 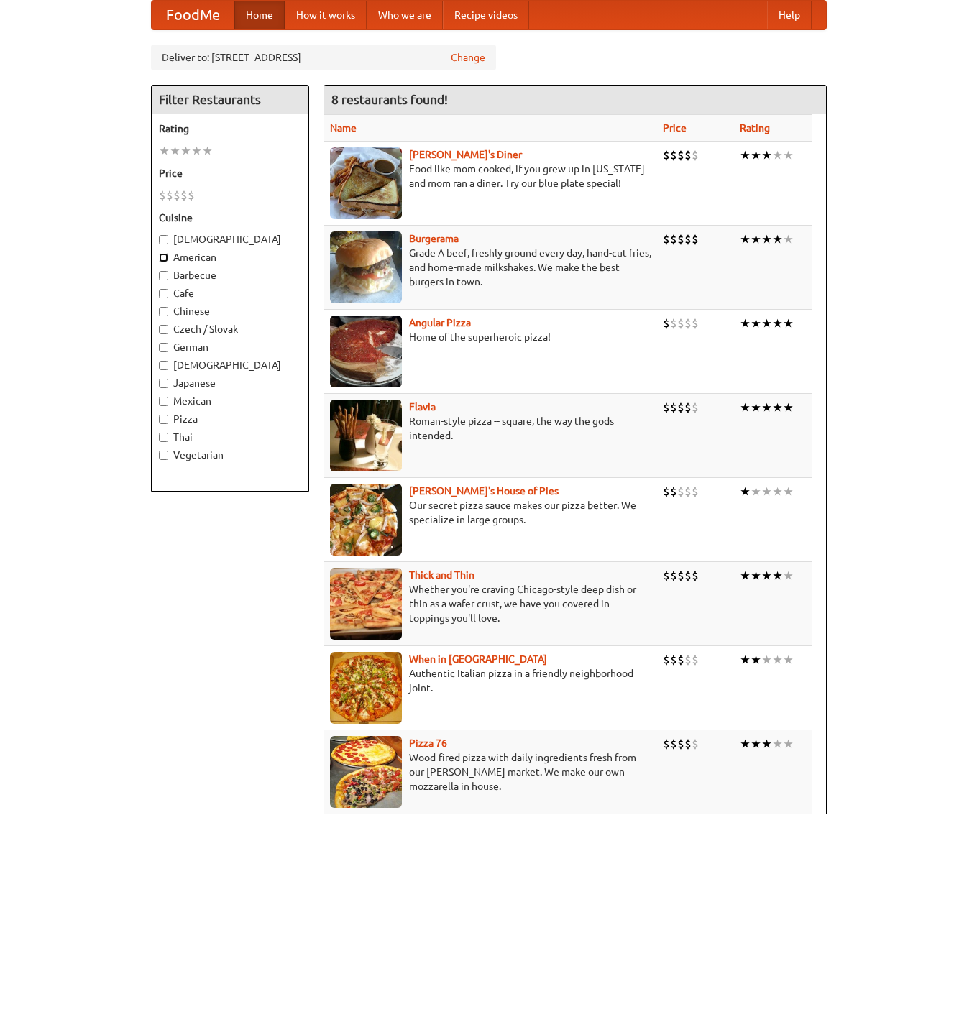 What do you see at coordinates (163, 437) in the screenshot?
I see `input: Thai` at bounding box center [163, 437].